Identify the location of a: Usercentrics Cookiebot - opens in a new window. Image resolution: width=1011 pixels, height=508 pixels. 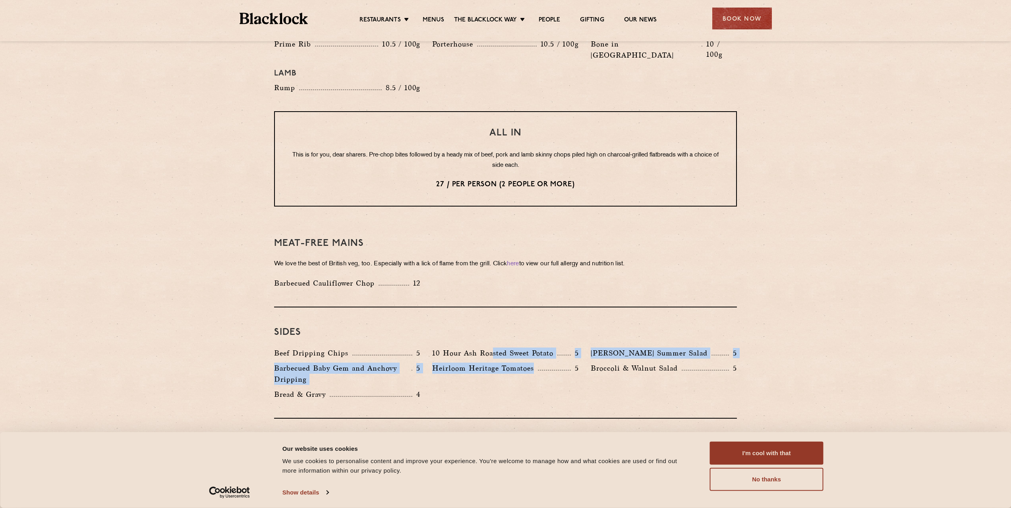
(229, 493).